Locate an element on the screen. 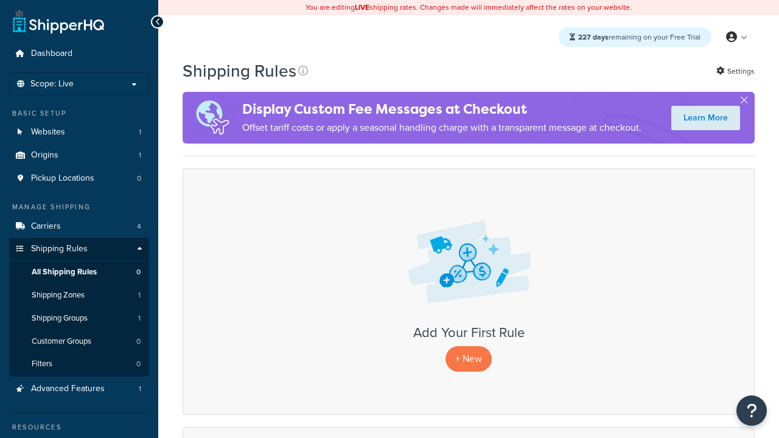 This screenshot has height=438, width=779. li: Shipping Rules is located at coordinates (79, 307).